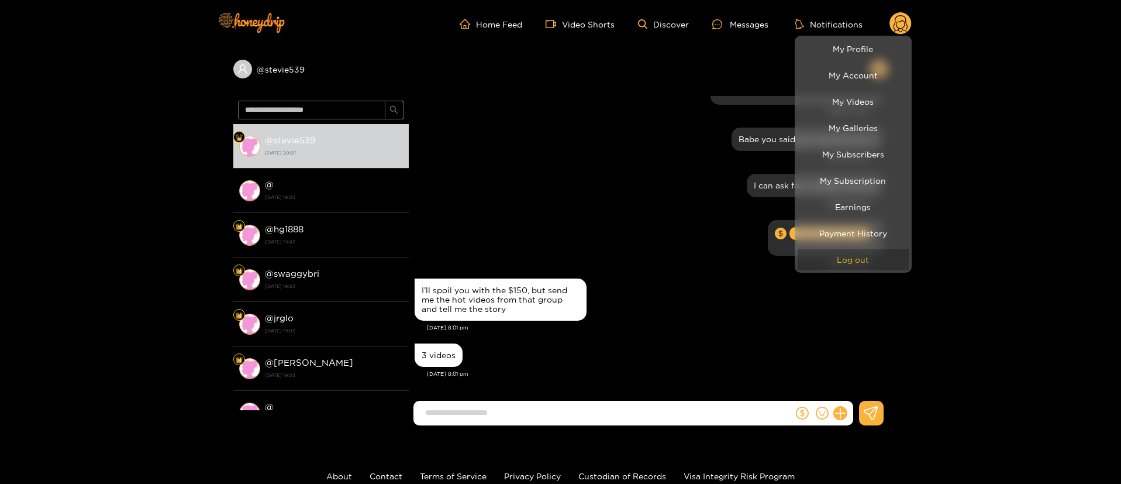 The height and width of the screenshot is (484, 1121). Describe the element at coordinates (853, 206) in the screenshot. I see `a: Earnings` at that location.